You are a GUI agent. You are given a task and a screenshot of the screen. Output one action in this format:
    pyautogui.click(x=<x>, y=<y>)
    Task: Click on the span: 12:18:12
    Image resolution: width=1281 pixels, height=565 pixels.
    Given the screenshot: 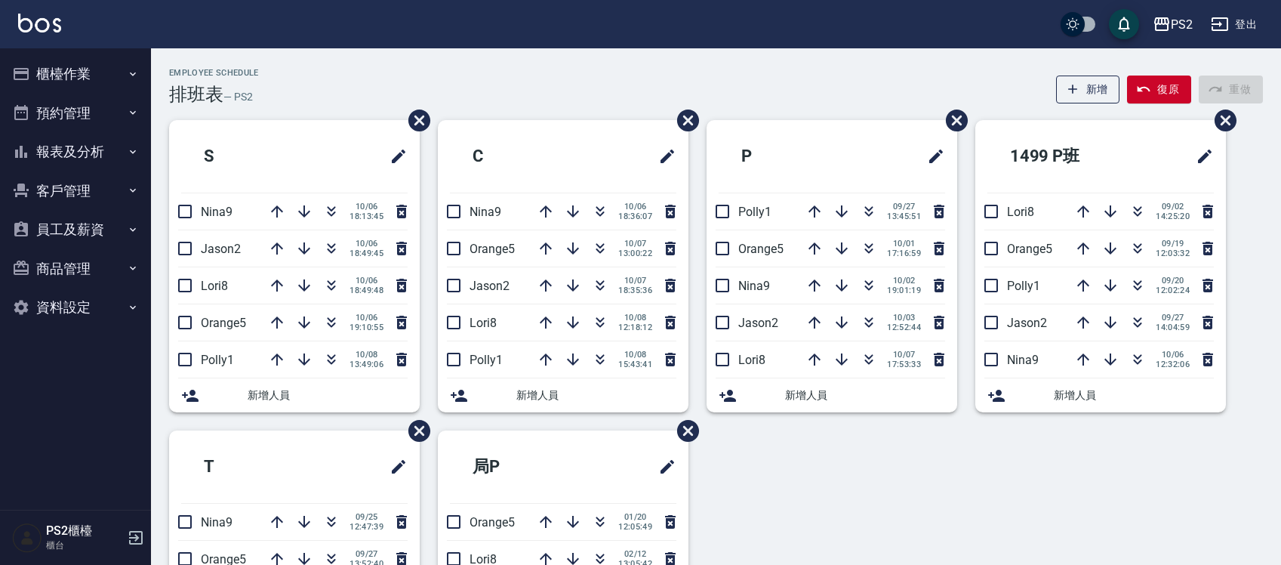 What is the action you would take?
    pyautogui.click(x=635, y=327)
    